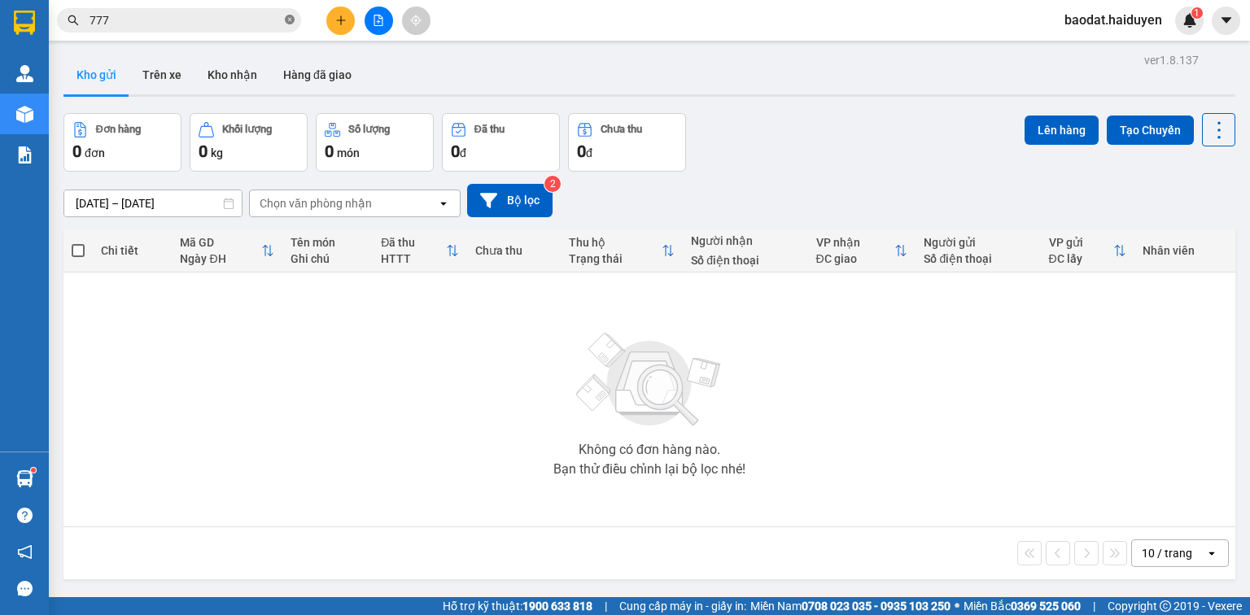  I want to click on span: notification, so click(24, 552).